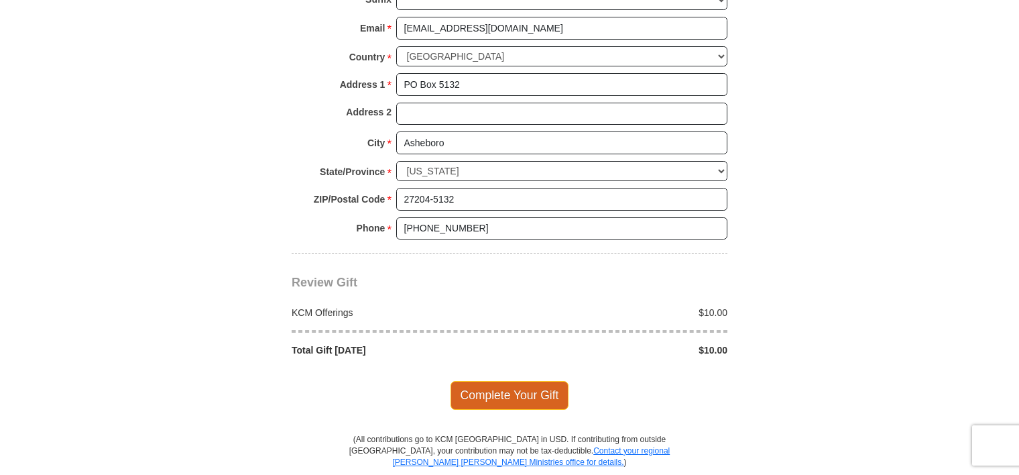 This screenshot has width=1019, height=475. Describe the element at coordinates (510, 395) in the screenshot. I see `span: Complete Your Gift` at that location.